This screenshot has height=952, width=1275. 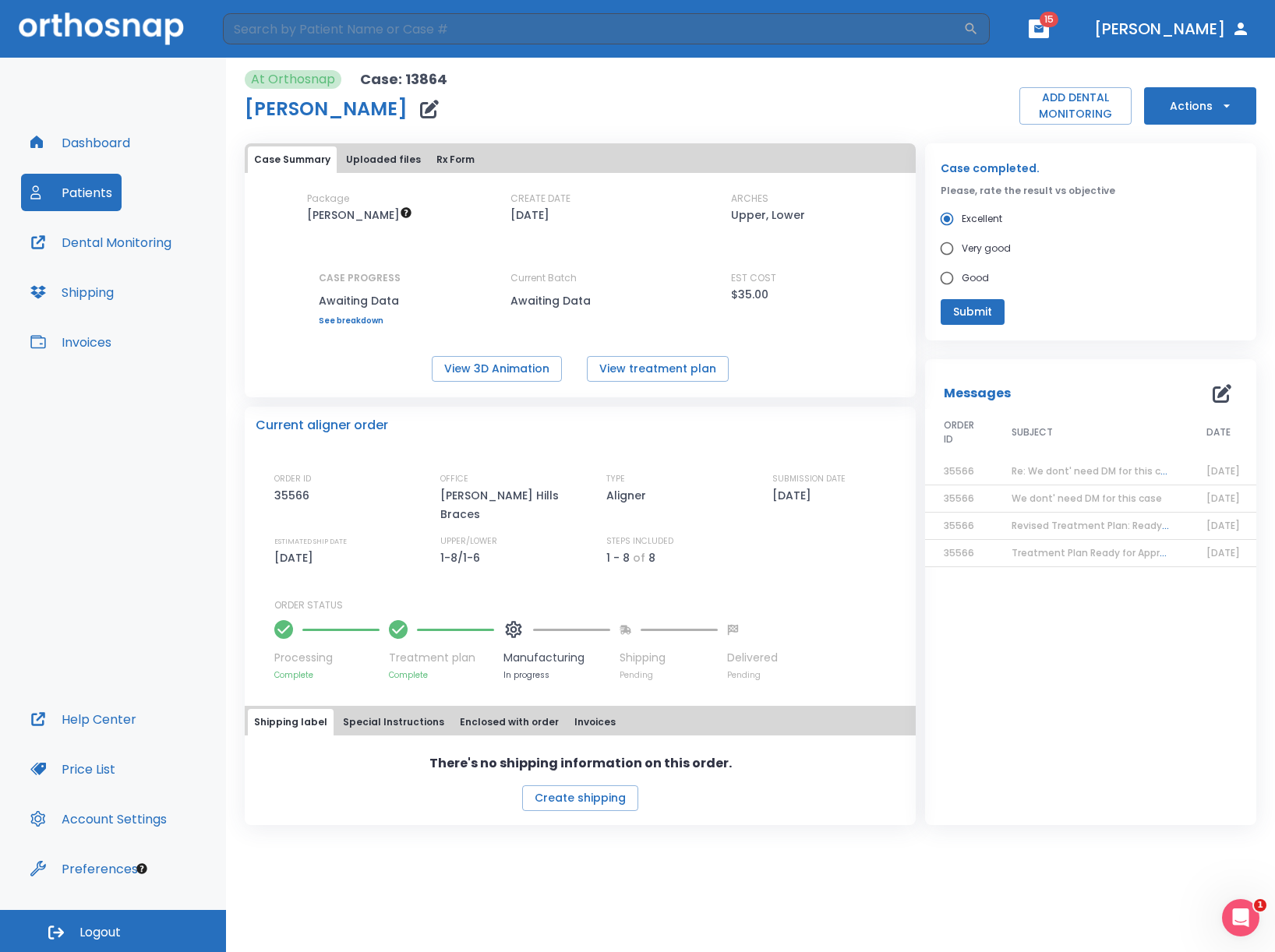 I want to click on span: Logout, so click(x=99, y=932).